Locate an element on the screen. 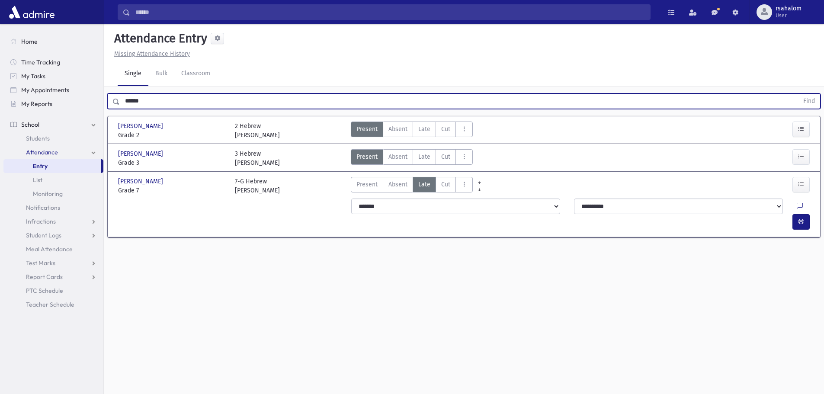 The width and height of the screenshot is (824, 394). span: School is located at coordinates (30, 125).